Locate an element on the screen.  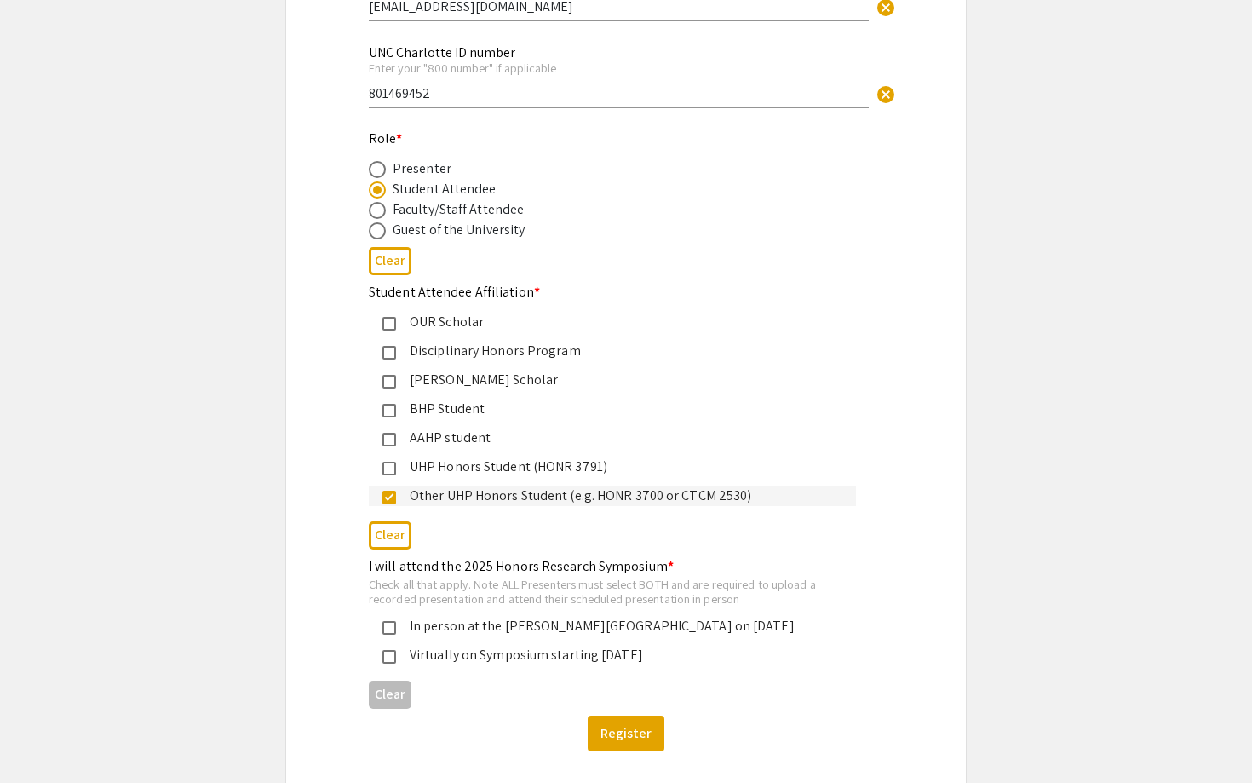
div: Faculty/Staff Attendee is located at coordinates (458, 210).